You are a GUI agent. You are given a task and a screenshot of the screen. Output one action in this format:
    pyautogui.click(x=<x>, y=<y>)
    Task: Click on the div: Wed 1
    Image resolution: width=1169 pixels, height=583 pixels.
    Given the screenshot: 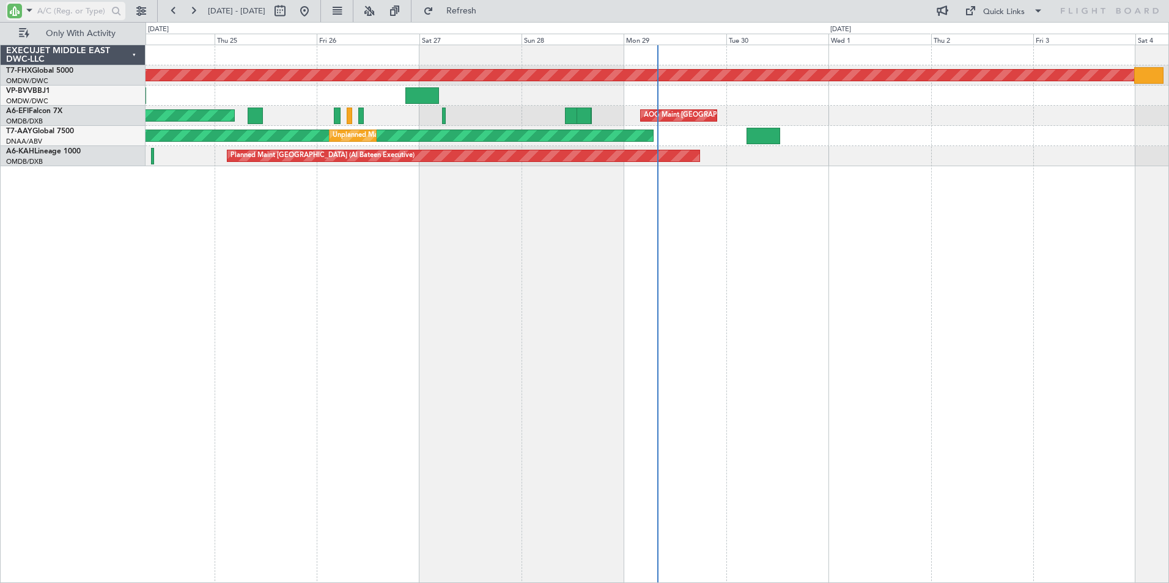 What is the action you would take?
    pyautogui.click(x=879, y=39)
    